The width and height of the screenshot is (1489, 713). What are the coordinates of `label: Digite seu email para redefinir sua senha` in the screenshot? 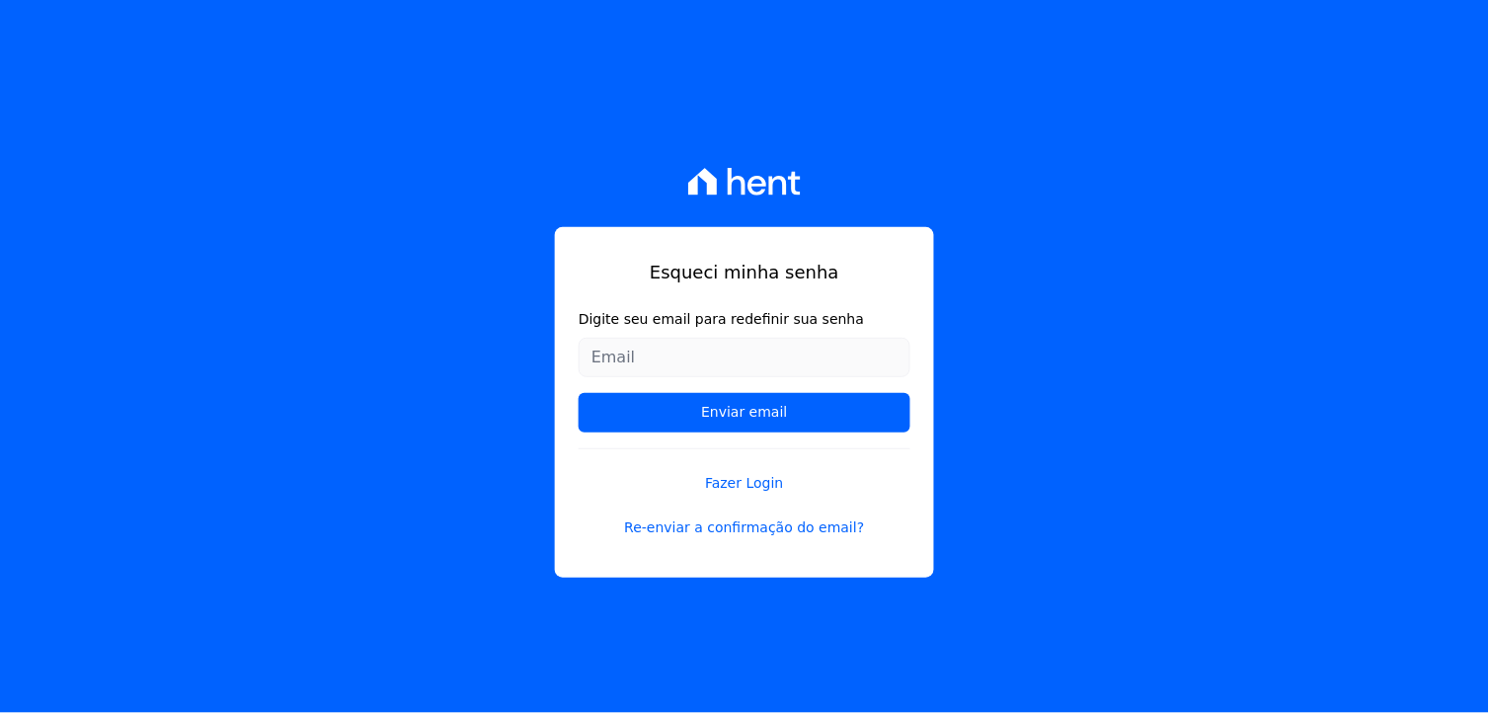 It's located at (745, 319).